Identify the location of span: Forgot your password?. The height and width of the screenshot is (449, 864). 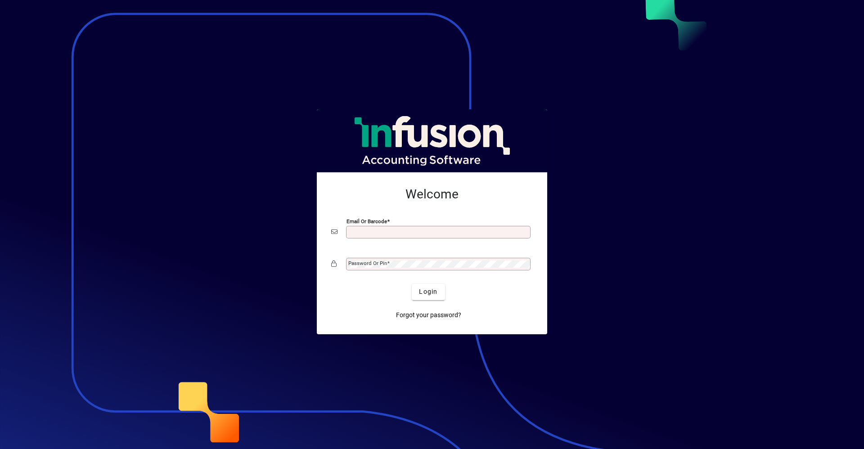
(428, 315).